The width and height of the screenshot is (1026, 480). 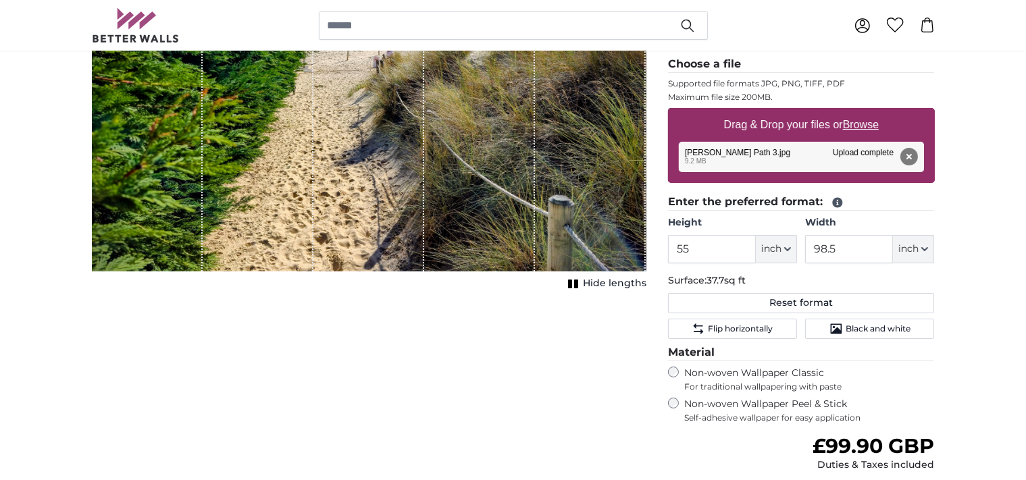 I want to click on label: Non-woven Wallpaper Peel & Stick, so click(x=809, y=411).